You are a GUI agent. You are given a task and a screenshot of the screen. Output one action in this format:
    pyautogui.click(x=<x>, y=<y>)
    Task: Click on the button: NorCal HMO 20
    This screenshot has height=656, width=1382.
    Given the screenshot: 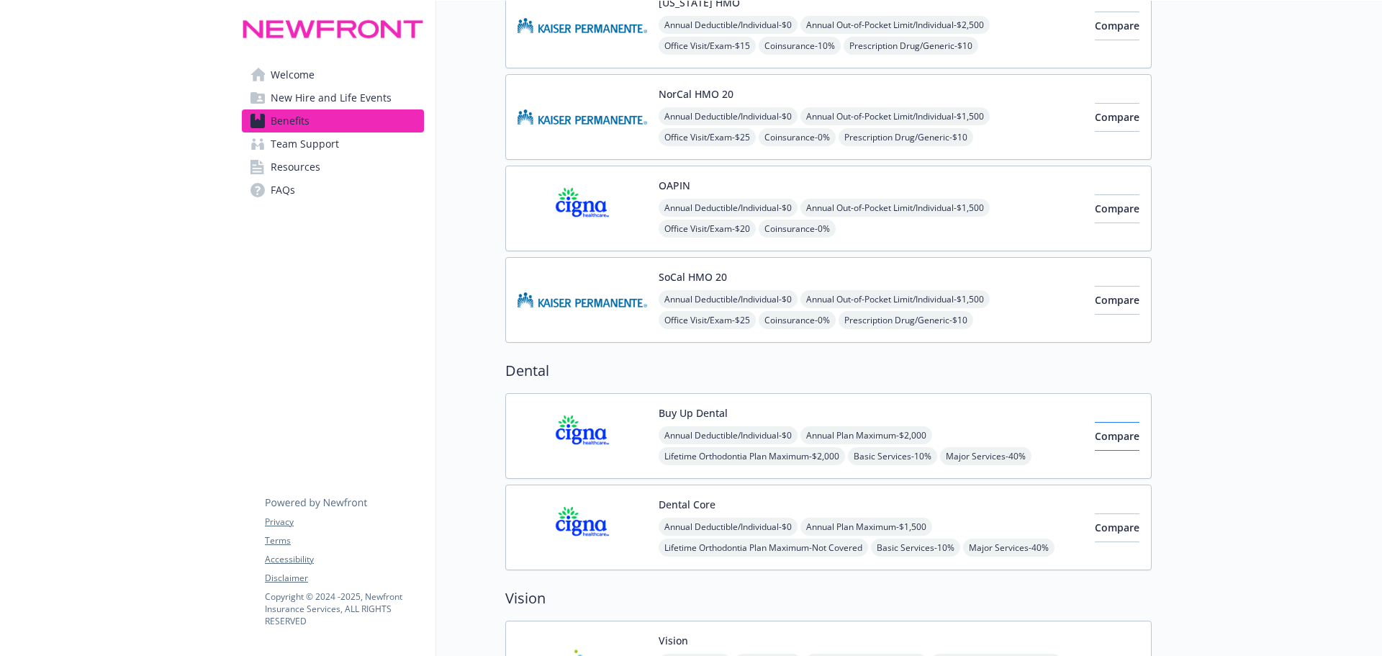 What is the action you would take?
    pyautogui.click(x=696, y=94)
    